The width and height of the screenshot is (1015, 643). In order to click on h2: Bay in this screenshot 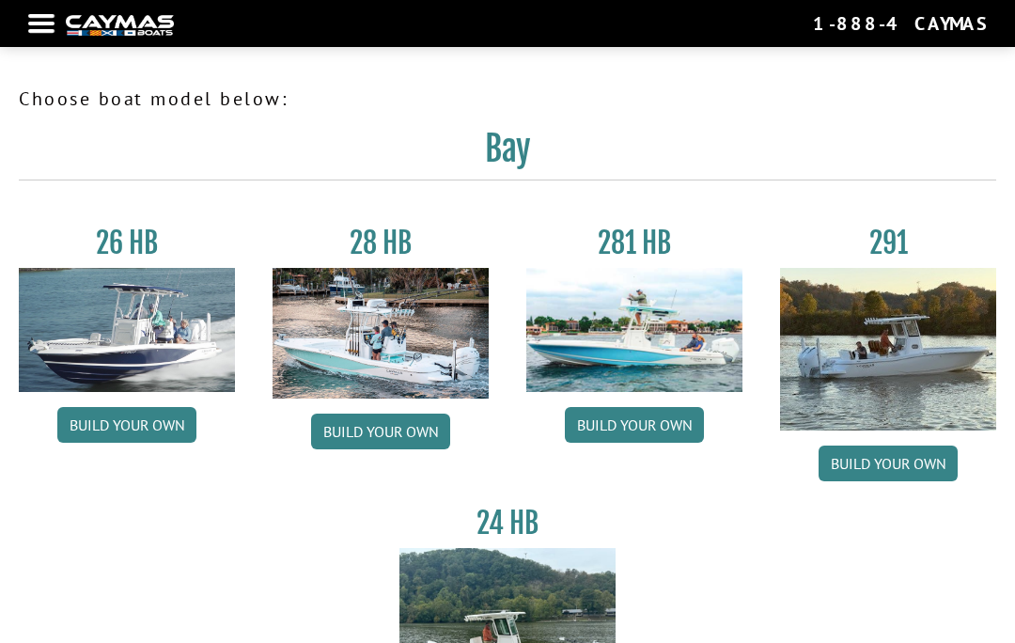, I will do `click(508, 154)`.